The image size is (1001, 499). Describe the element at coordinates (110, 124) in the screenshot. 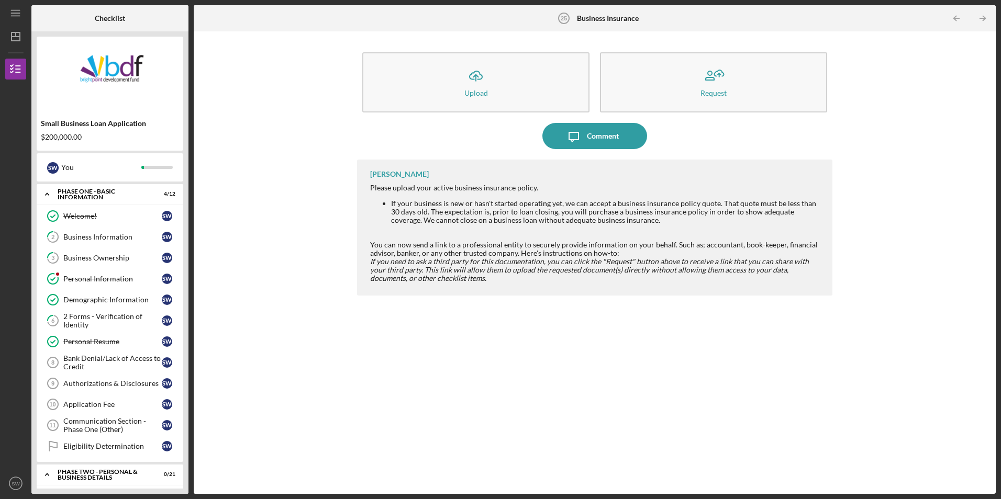

I see `div: Small Business Loan Application` at that location.